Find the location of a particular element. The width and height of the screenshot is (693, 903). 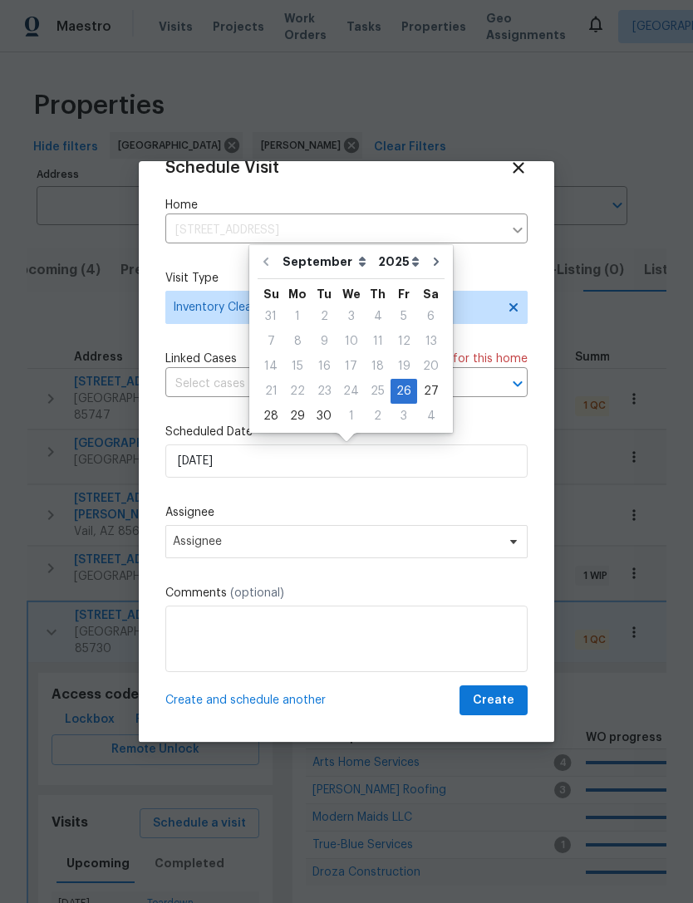

div: 31 is located at coordinates (271, 317).